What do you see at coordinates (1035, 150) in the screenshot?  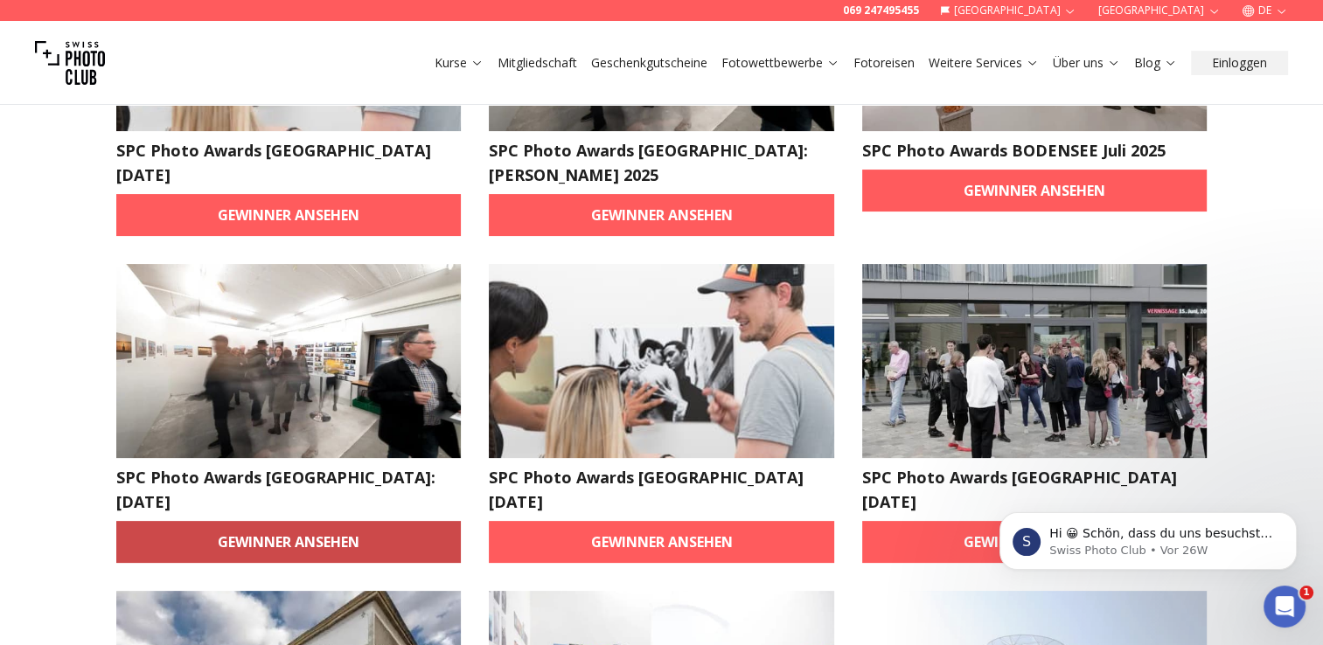 I see `h2: SPC Photo Awards BODENSEE Juli 2025` at bounding box center [1035, 150].